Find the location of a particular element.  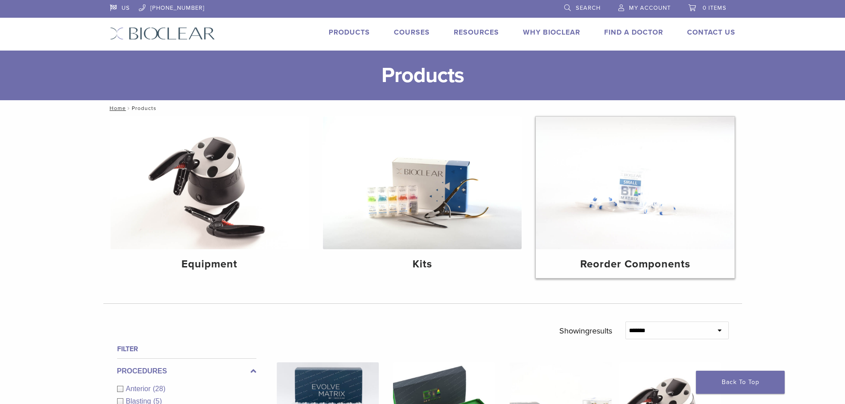

a: Products is located at coordinates (349, 32).